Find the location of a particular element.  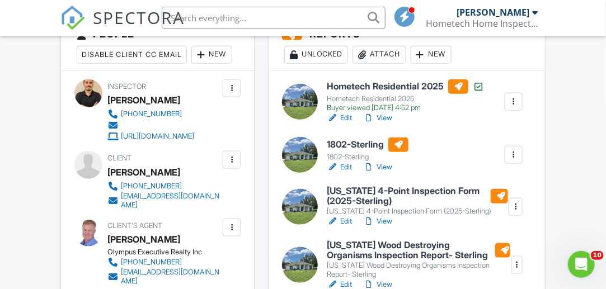

h3: People is located at coordinates (157, 45).